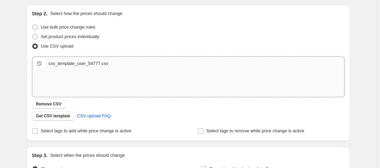 The height and width of the screenshot is (168, 380). Describe the element at coordinates (53, 116) in the screenshot. I see `span: Get CSV template` at that location.